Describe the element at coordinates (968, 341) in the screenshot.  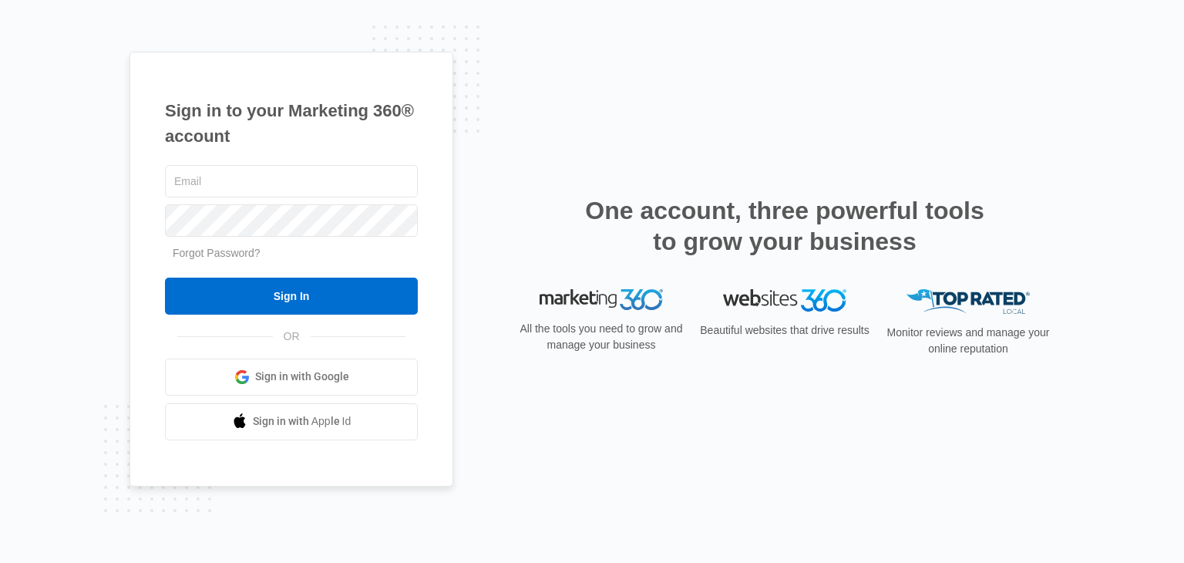
I see `p: Monitor reviews and manage your online reputation` at that location.